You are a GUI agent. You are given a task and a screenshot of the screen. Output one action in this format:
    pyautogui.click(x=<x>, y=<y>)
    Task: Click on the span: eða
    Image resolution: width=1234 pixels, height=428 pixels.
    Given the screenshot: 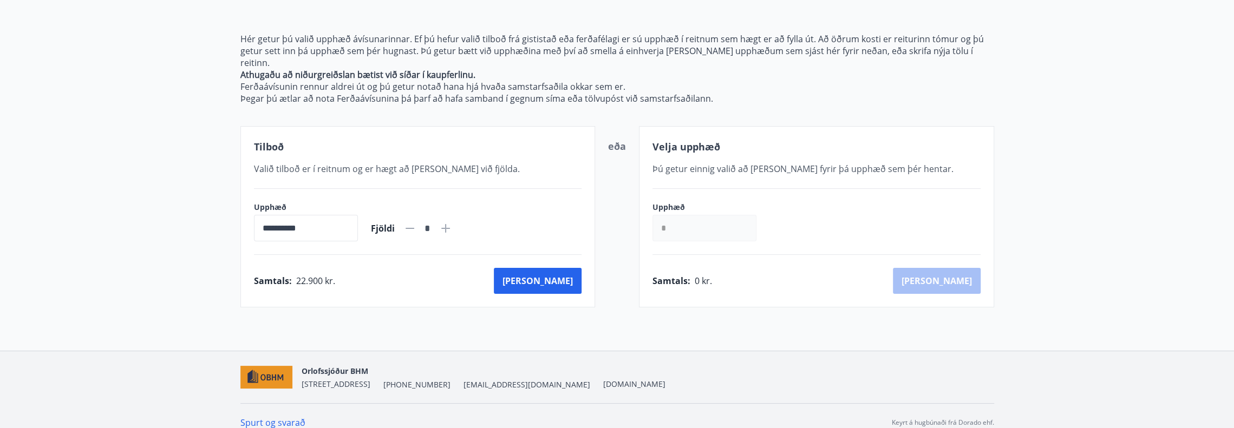 What is the action you would take?
    pyautogui.click(x=617, y=146)
    